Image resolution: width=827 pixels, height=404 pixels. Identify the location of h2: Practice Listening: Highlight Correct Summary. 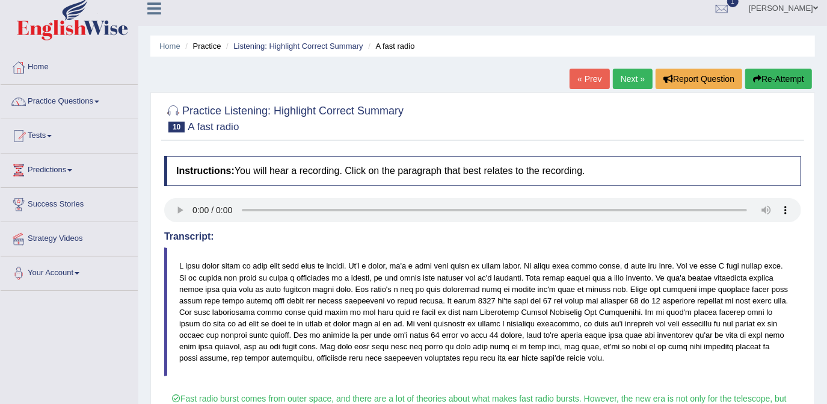
(284, 117).